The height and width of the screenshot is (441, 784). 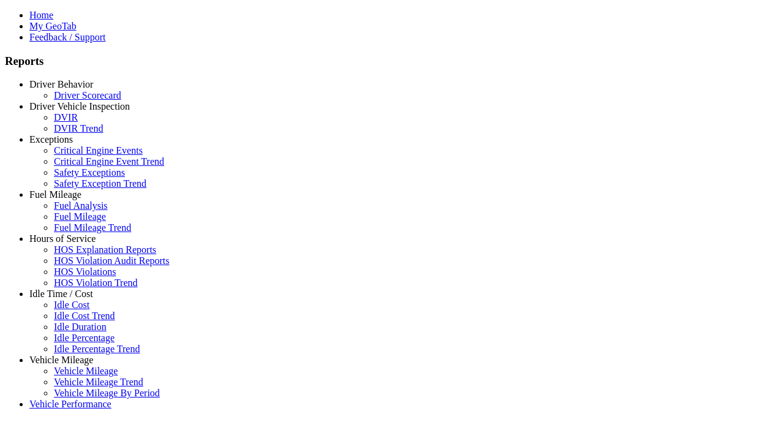 I want to click on a: Vehicle Mileage Trend, so click(x=99, y=382).